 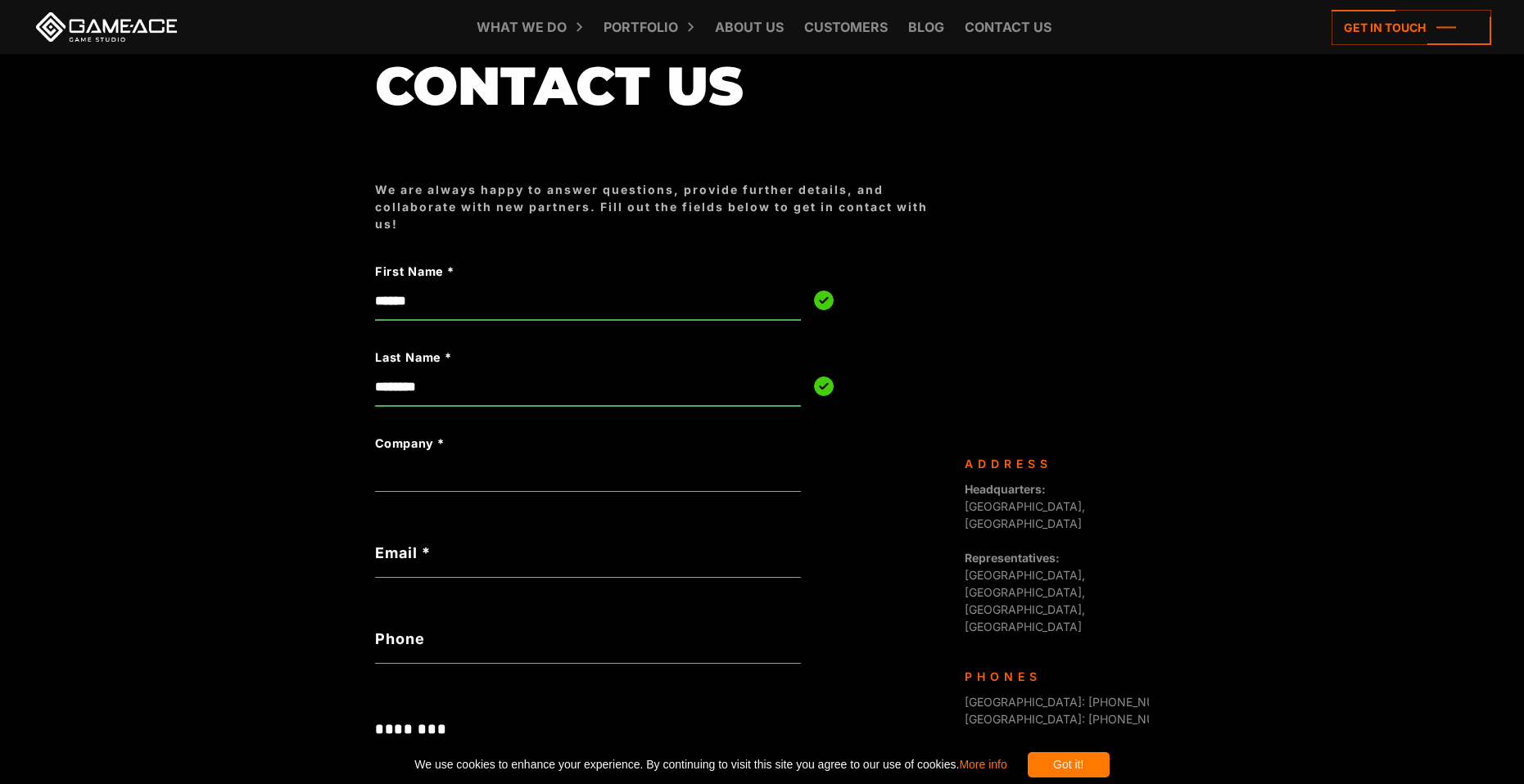 What do you see at coordinates (1069, 765) in the screenshot?
I see `div: Got it!` at bounding box center [1069, 765].